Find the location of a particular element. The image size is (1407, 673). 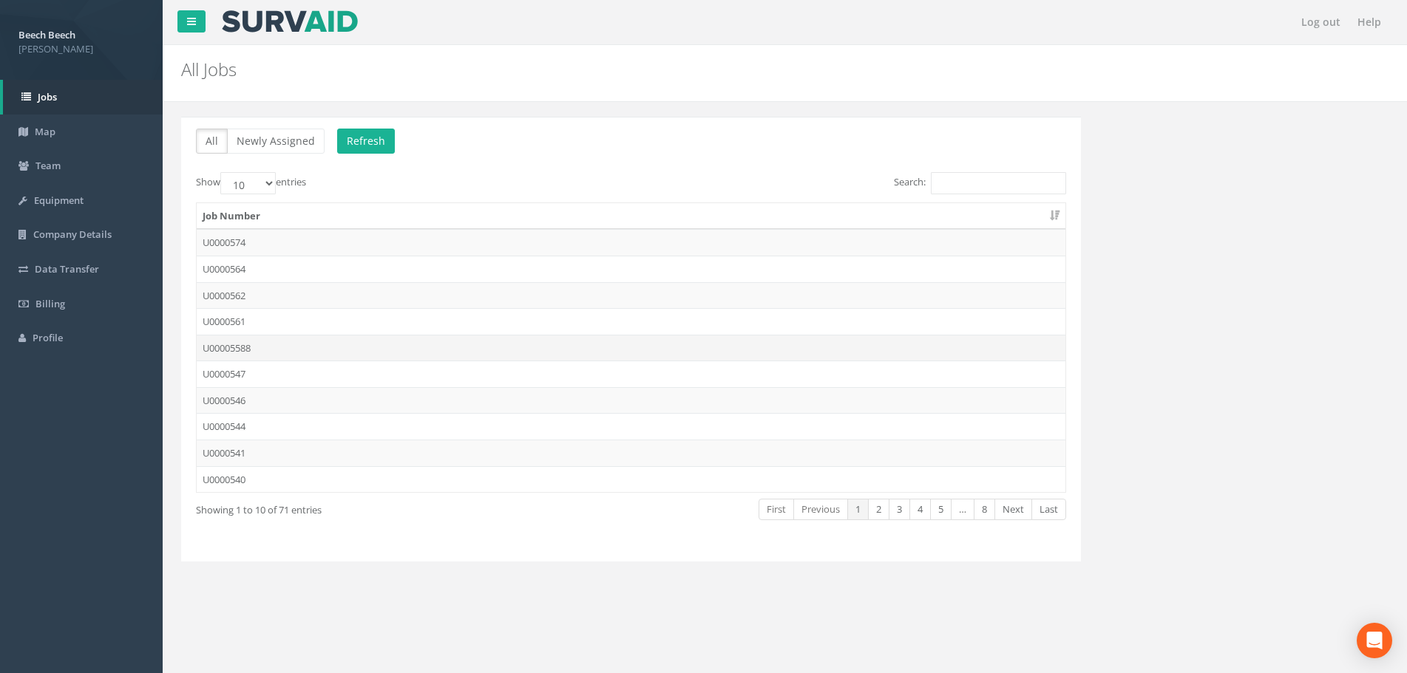

span: Company Details is located at coordinates (72, 234).